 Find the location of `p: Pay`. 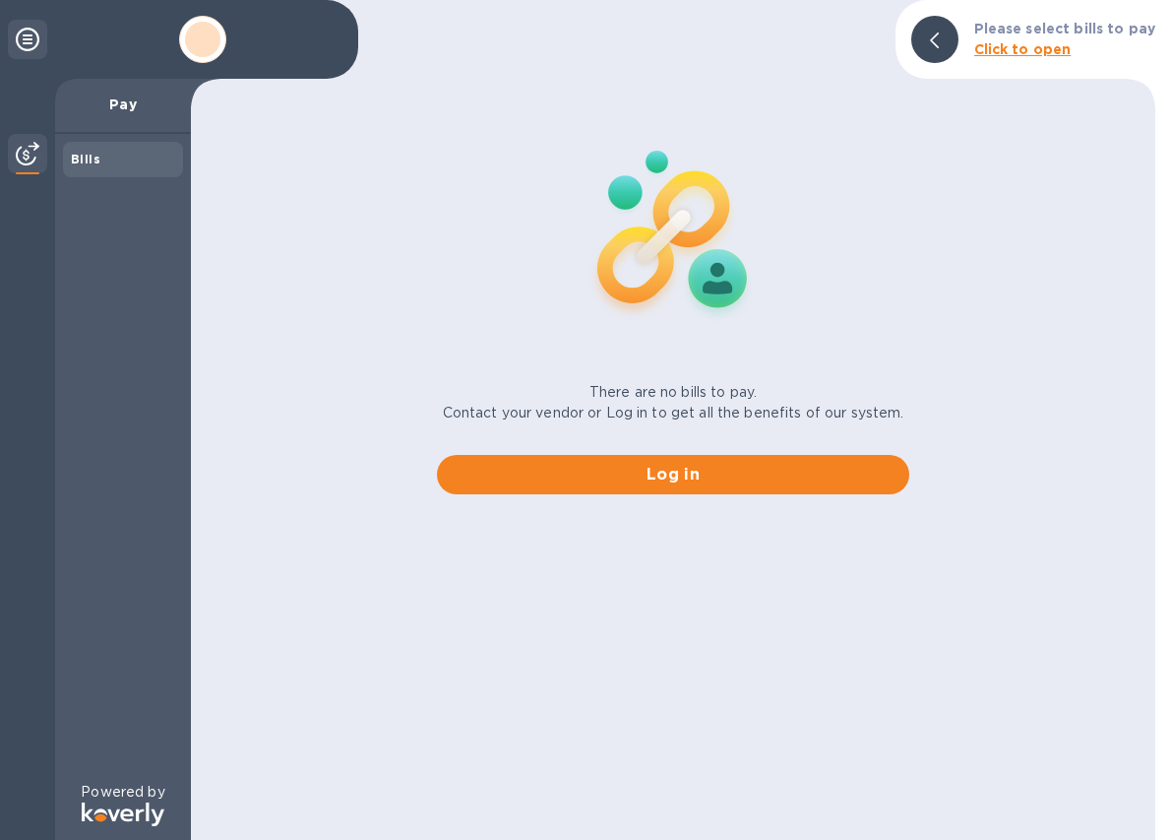

p: Pay is located at coordinates (123, 104).